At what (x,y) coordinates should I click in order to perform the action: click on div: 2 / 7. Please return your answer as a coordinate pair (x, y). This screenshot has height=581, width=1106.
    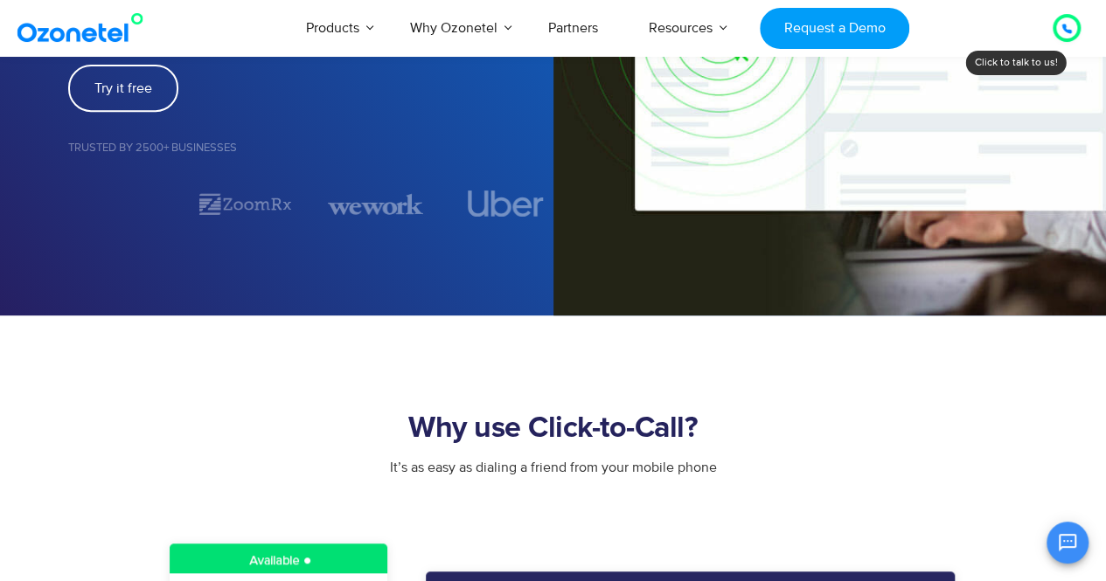
    Looking at the image, I should click on (245, 204).